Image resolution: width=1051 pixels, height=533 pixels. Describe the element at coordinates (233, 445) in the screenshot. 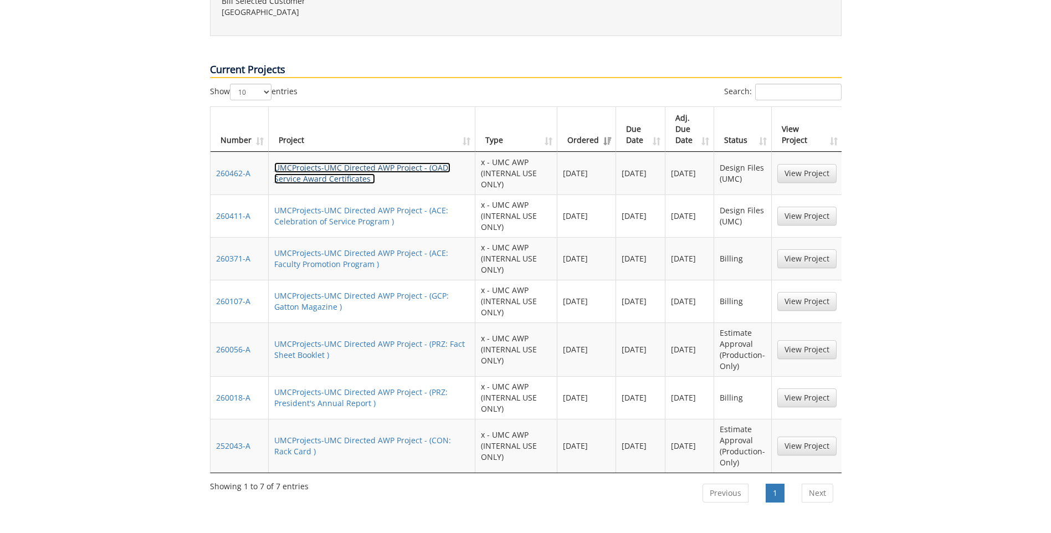

I see `a: 252043-A` at that location.